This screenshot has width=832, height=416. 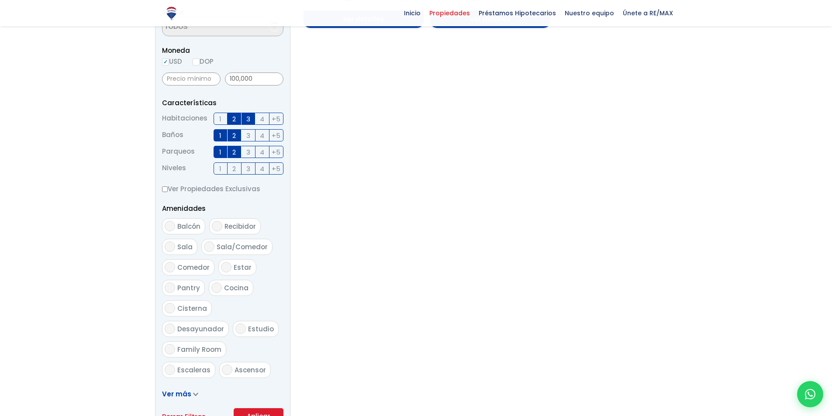 I want to click on input: Escaleras, so click(x=170, y=370).